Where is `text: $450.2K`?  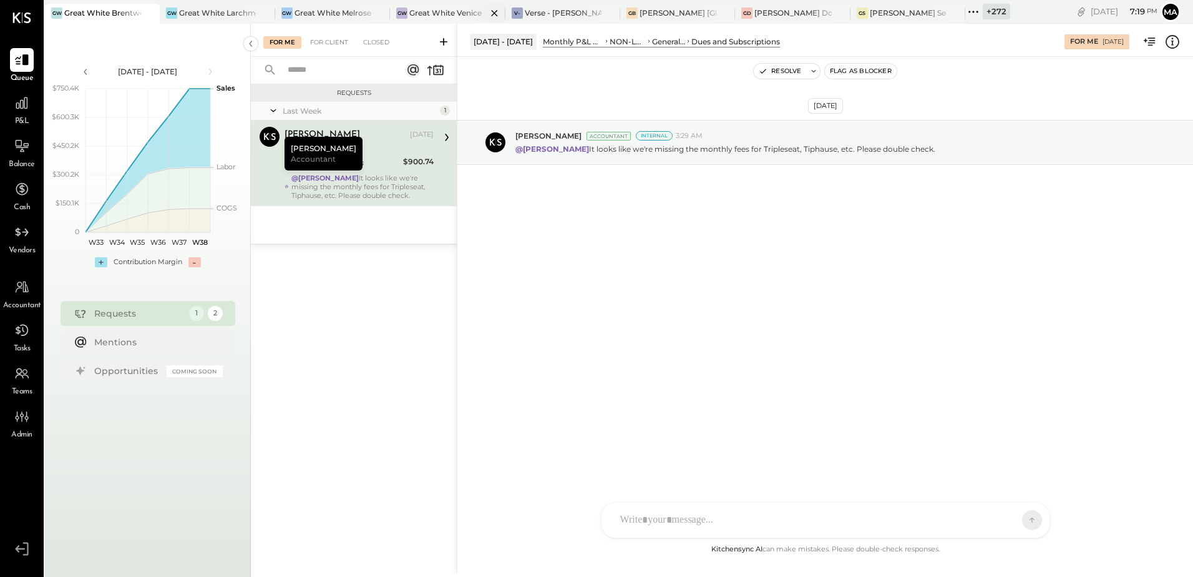 text: $450.2K is located at coordinates (66, 145).